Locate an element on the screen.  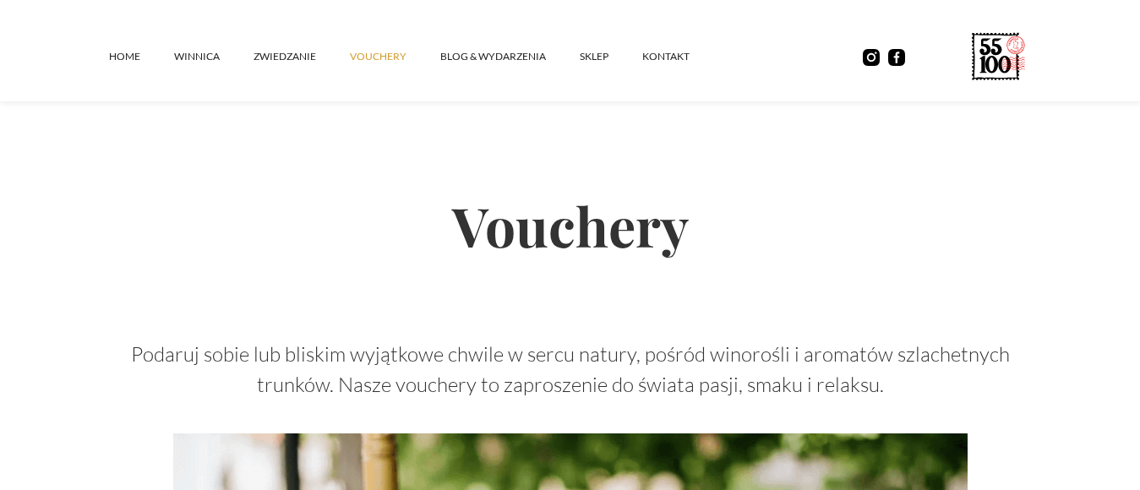
a: Home is located at coordinates (141, 57).